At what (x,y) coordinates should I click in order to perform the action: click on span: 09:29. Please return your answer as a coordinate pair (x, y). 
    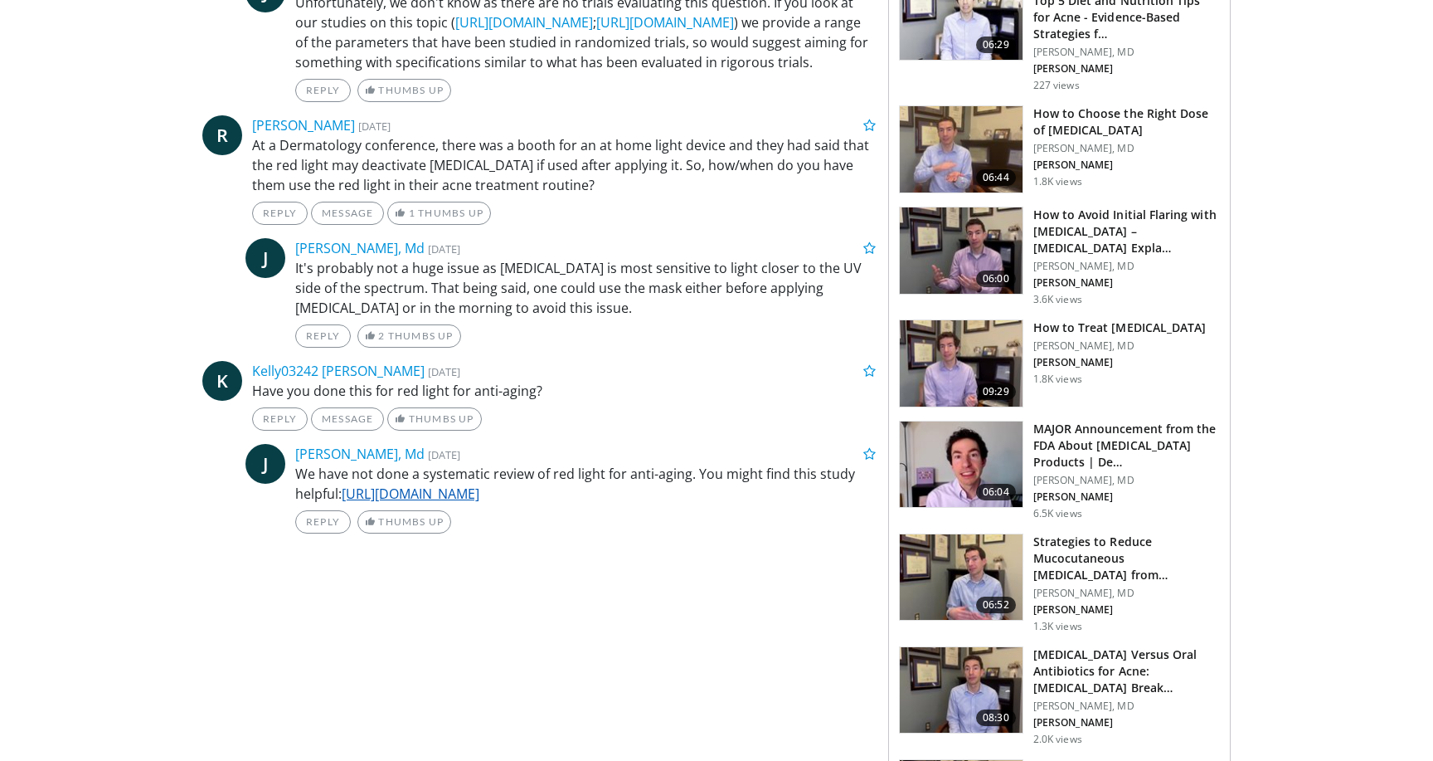
    Looking at the image, I should click on (996, 391).